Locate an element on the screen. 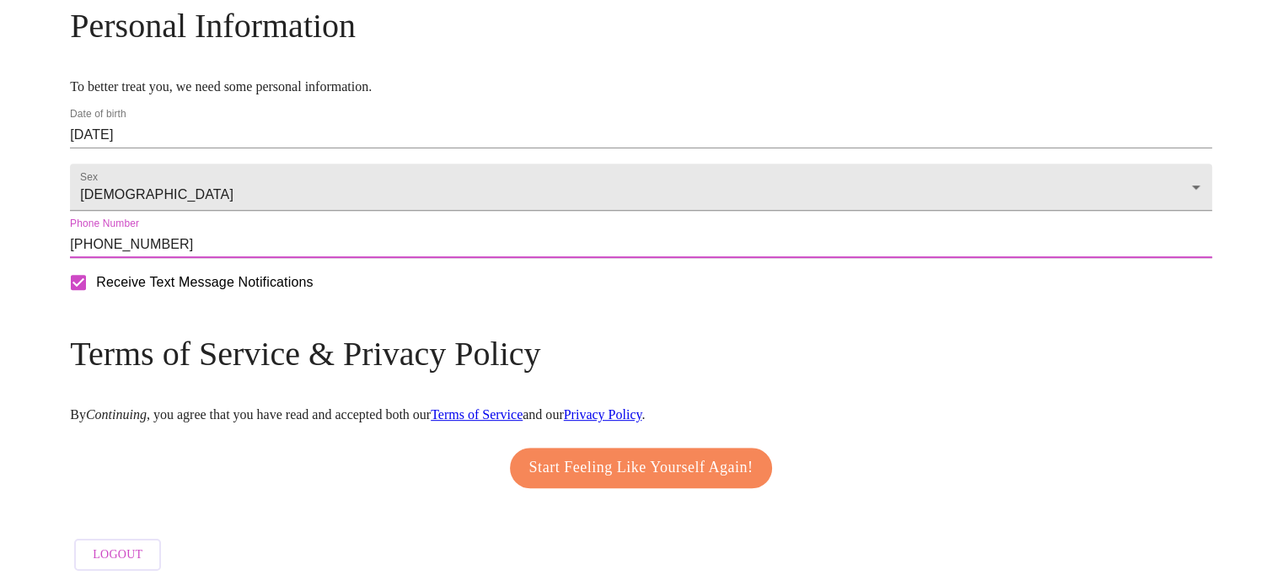 The height and width of the screenshot is (586, 1282). label: Date of birth is located at coordinates (98, 115).